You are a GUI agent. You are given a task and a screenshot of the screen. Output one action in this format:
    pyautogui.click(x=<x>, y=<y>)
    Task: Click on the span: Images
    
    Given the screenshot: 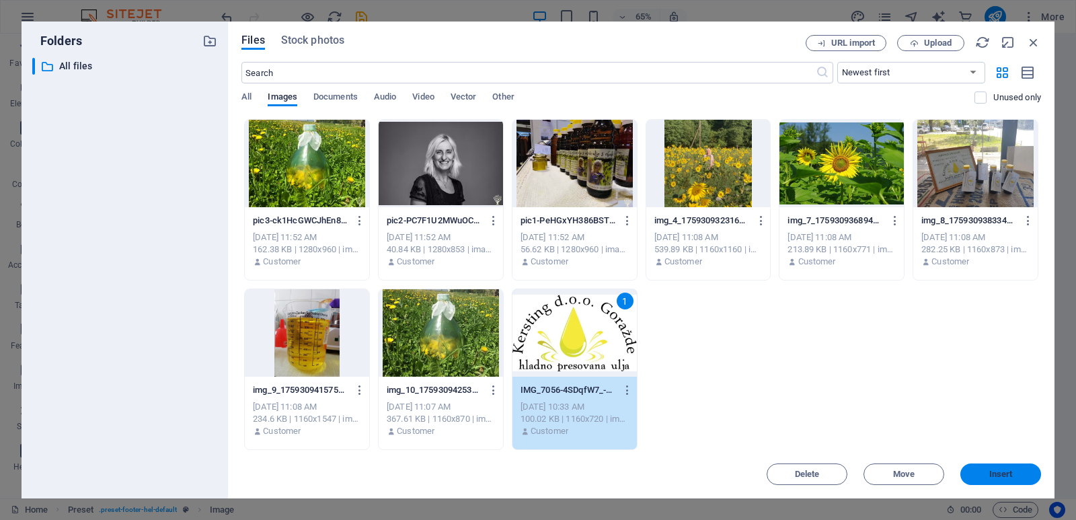 What is the action you would take?
    pyautogui.click(x=282, y=98)
    